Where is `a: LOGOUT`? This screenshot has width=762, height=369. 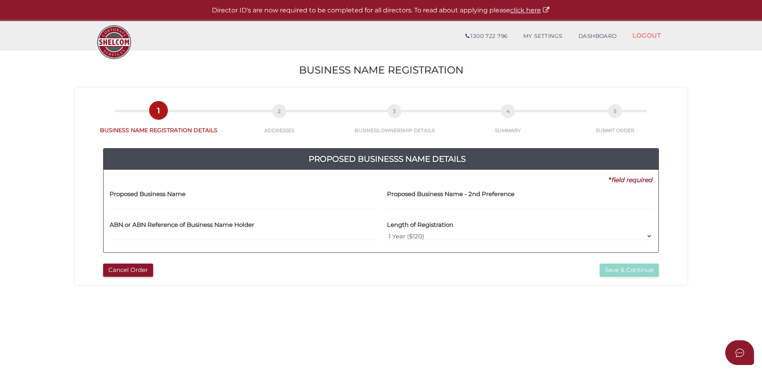
a: LOGOUT is located at coordinates (646, 35).